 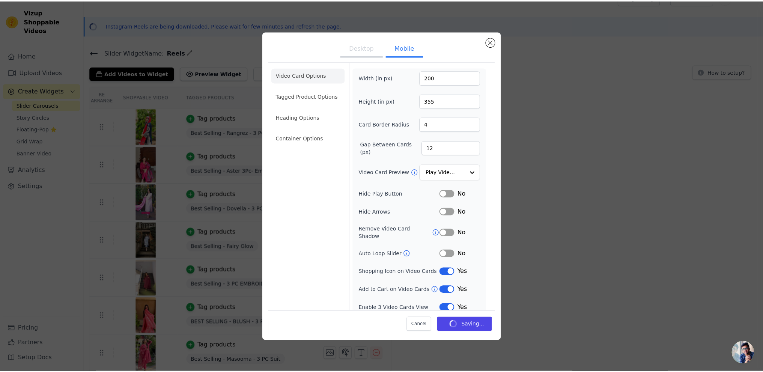 What do you see at coordinates (381, 78) in the screenshot?
I see `label: Width (in px)` at bounding box center [381, 78].